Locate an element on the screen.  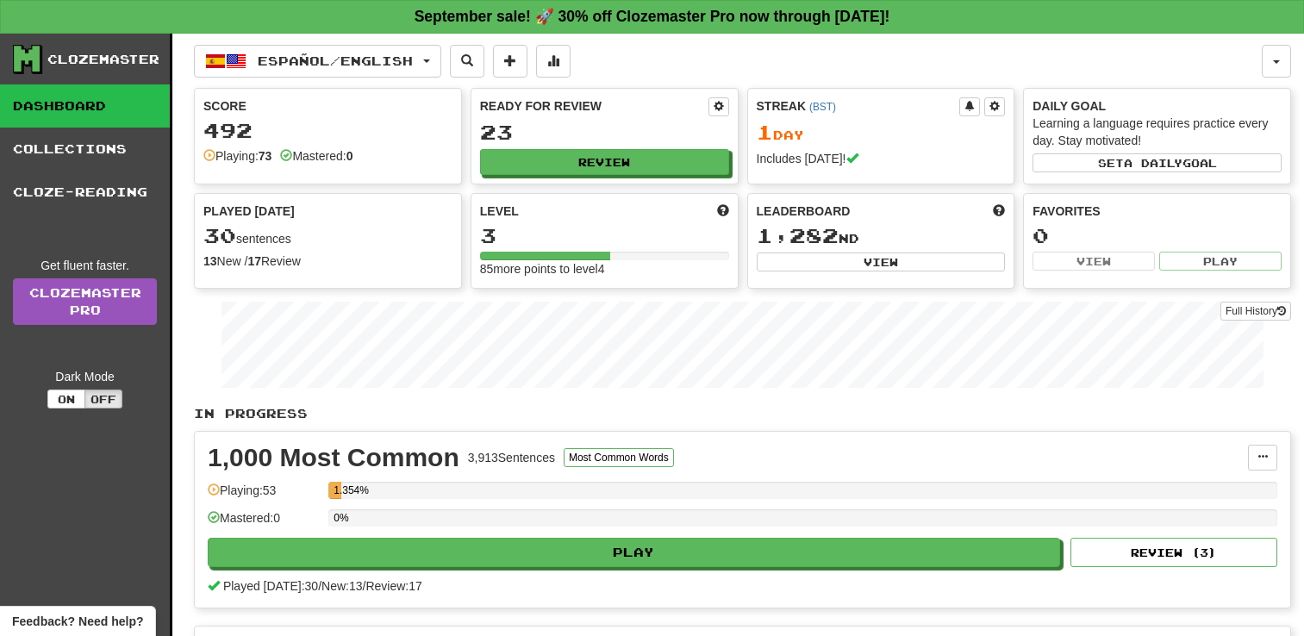
button: More stats is located at coordinates (553, 61).